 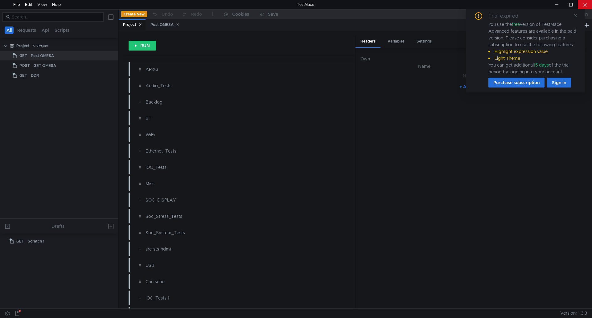 I want to click on span: 15 days, so click(x=541, y=65).